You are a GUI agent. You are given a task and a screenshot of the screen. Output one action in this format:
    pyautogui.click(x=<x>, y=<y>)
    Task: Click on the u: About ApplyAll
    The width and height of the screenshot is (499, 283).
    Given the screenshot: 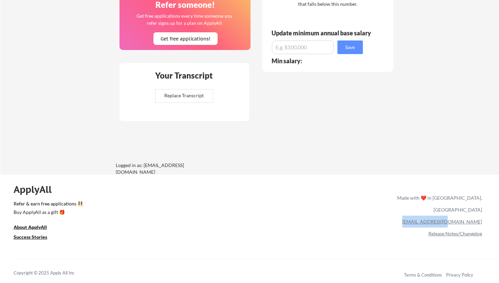 What is the action you would take?
    pyautogui.click(x=30, y=227)
    